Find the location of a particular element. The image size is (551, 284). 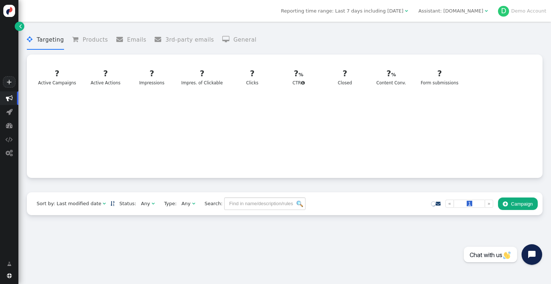

div: Impressions is located at coordinates (152, 77).